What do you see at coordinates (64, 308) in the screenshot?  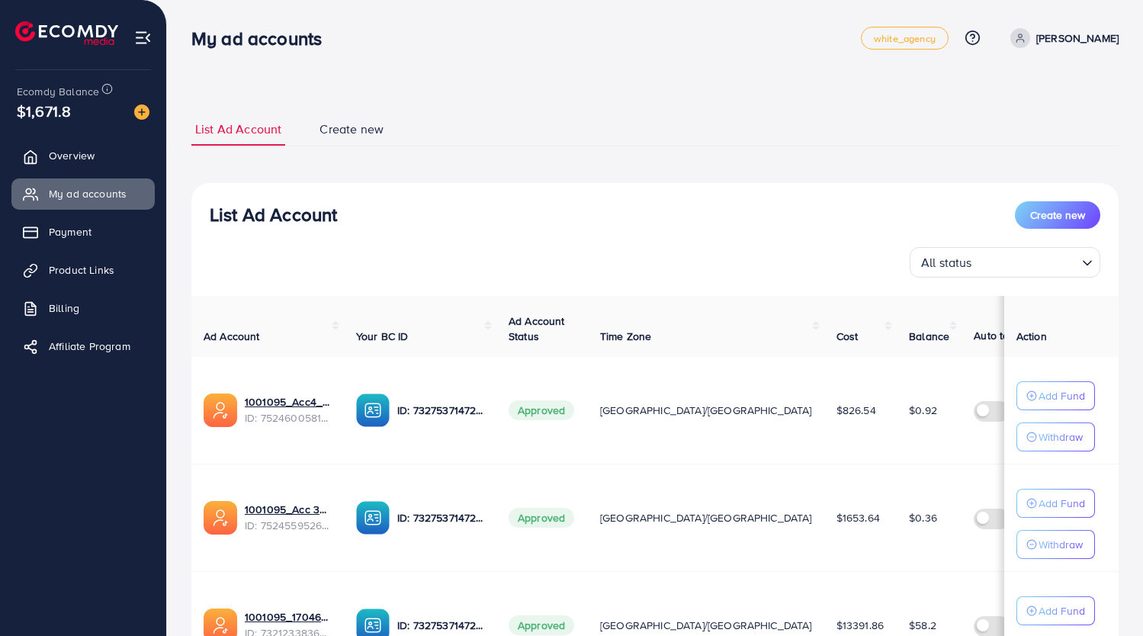 I see `span: Billing` at bounding box center [64, 308].